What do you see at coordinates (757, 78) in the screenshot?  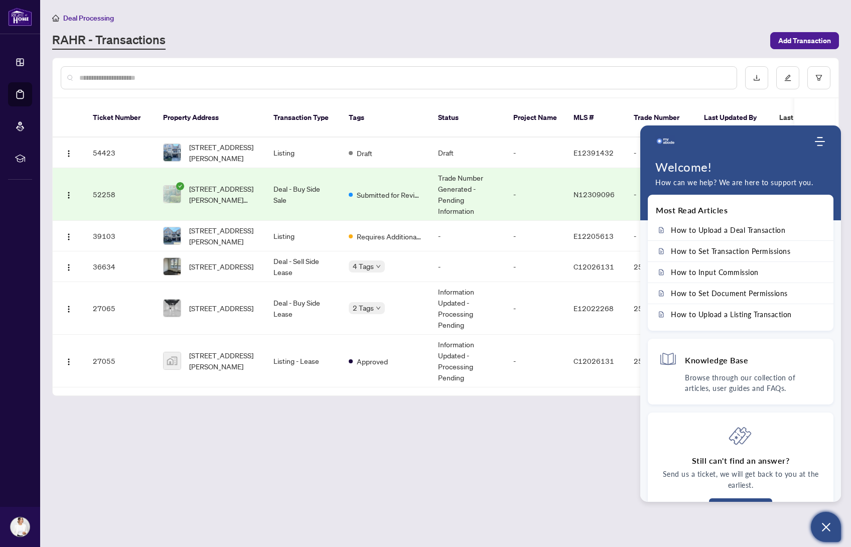 I see `span: download` at bounding box center [757, 78].